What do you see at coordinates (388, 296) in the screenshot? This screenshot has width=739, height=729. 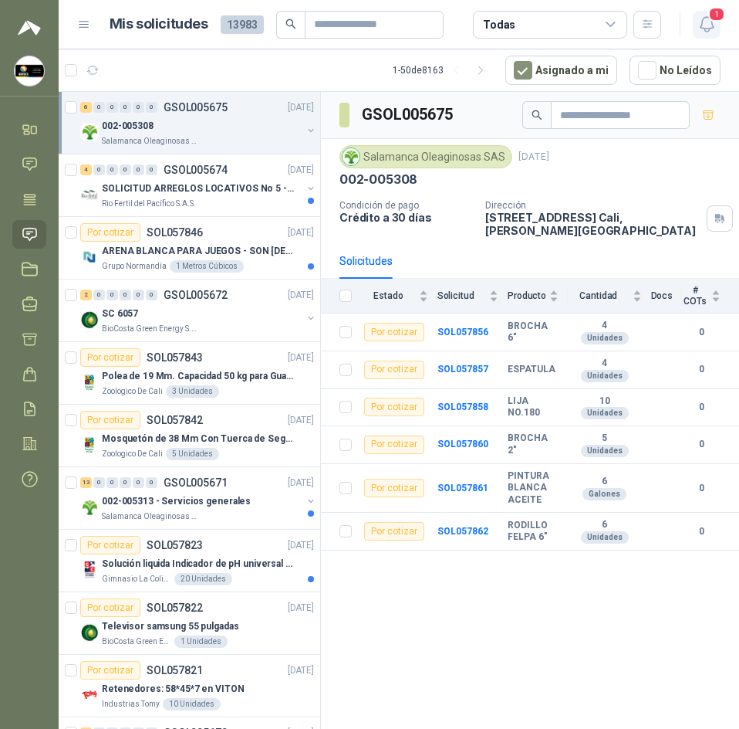 I see `span: Estado` at bounding box center [388, 296].